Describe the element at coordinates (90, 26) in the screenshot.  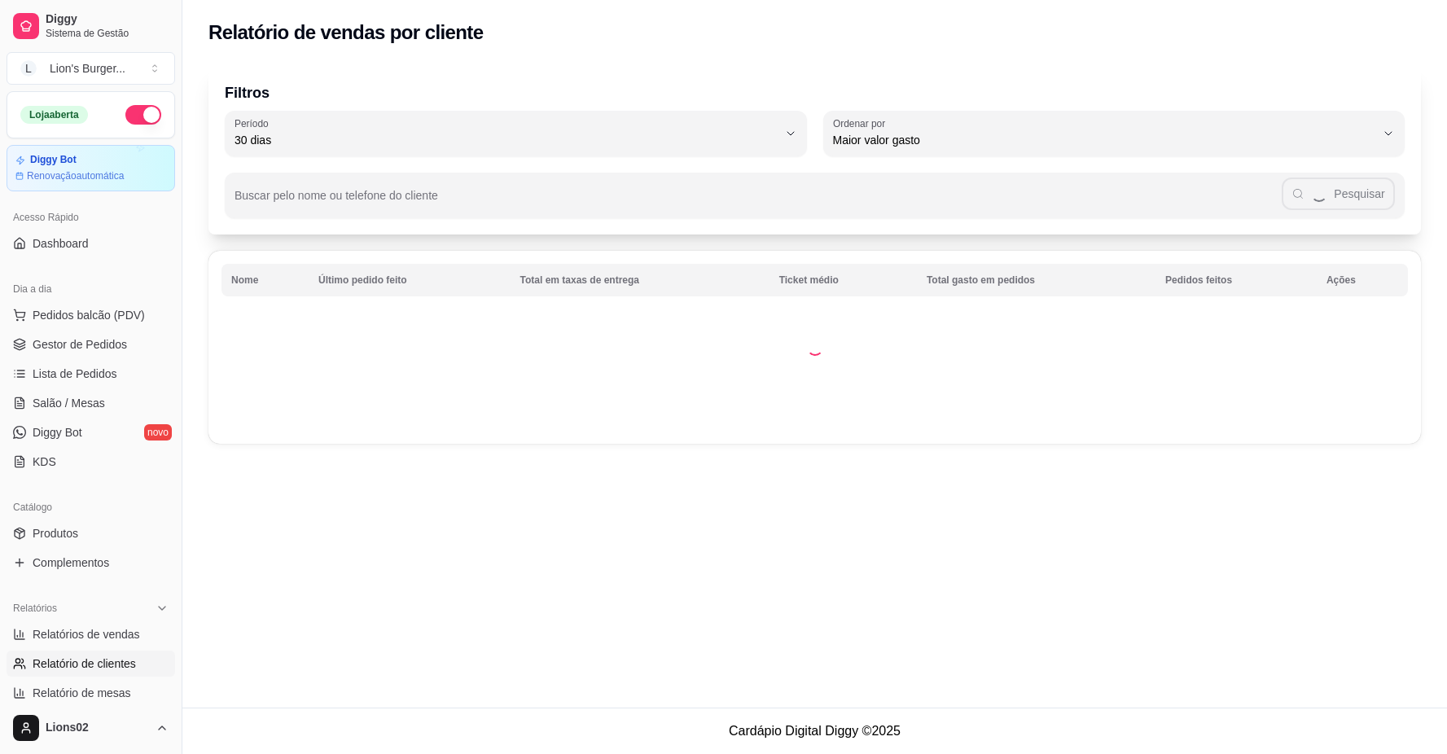
I see `a: DiggySistema de Gestão` at that location.